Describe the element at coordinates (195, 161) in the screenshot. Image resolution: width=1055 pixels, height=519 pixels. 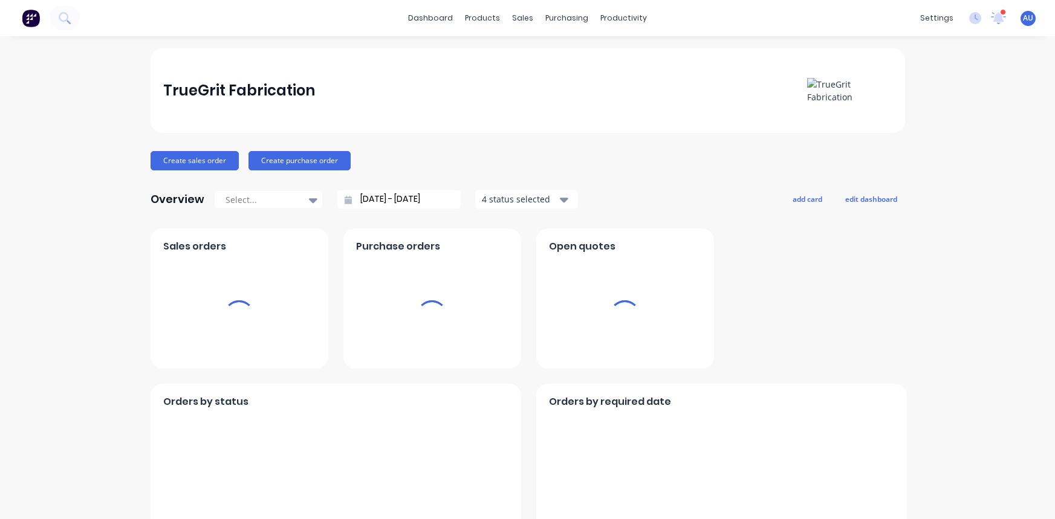
I see `button: Create sales order` at that location.